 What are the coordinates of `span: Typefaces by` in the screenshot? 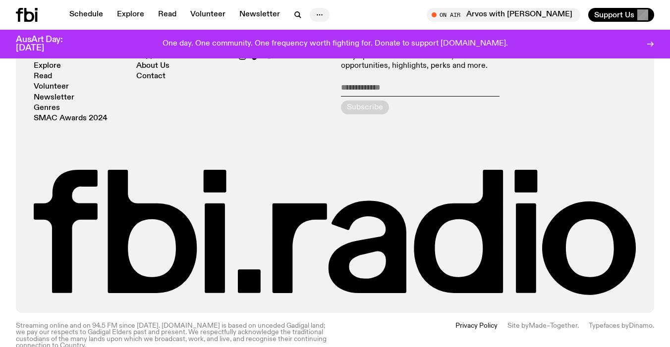 It's located at (609, 326).